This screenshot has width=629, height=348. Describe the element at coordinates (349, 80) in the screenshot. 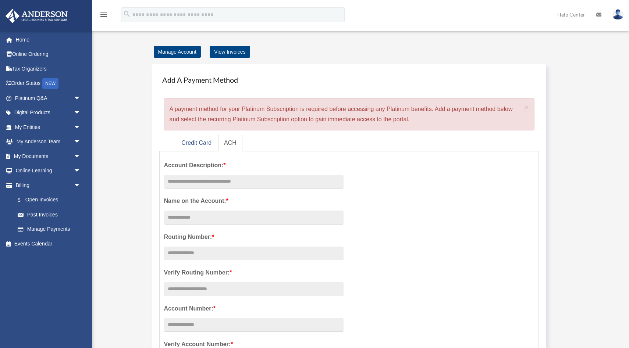

I see `h4: Add A Payment Method` at that location.